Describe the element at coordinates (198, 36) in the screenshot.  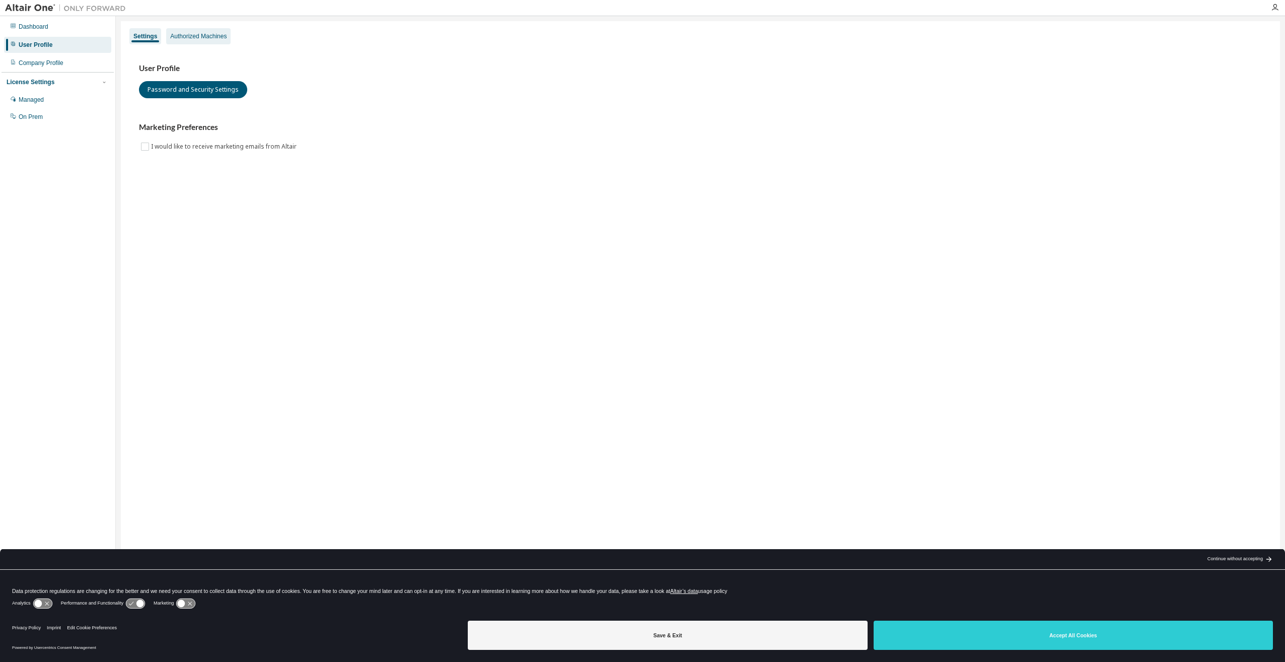
I see `div: Authorized Machines` at that location.